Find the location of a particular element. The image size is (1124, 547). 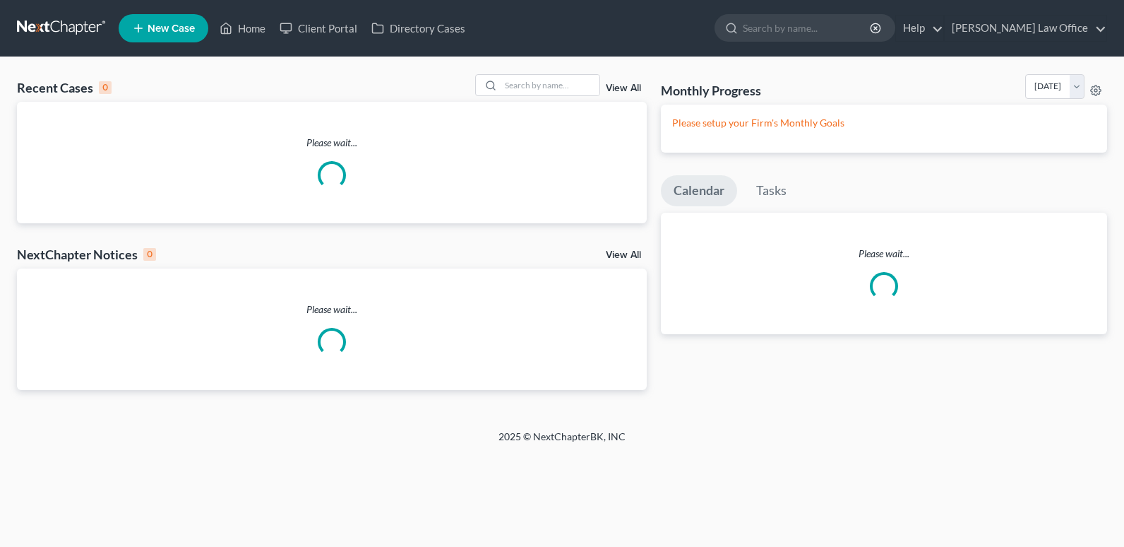

a: Home is located at coordinates (242, 28).